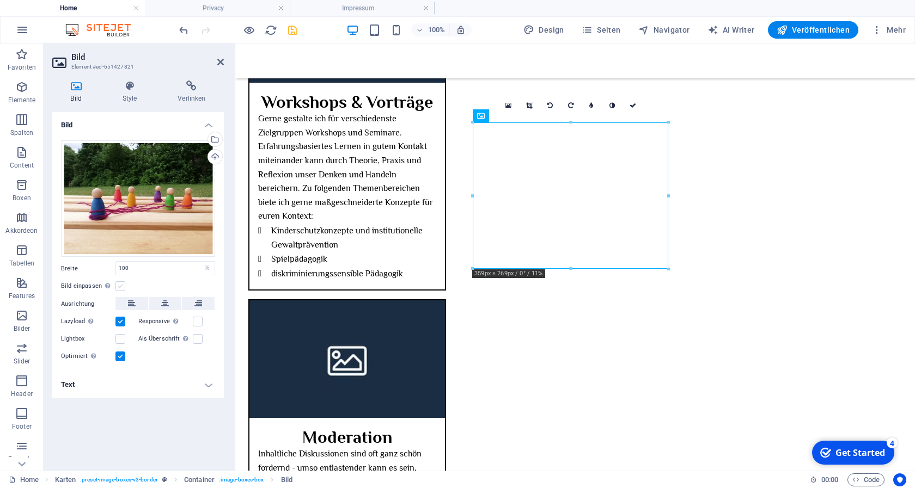  What do you see at coordinates (22, 264) in the screenshot?
I see `p: Tabellen` at bounding box center [22, 264].